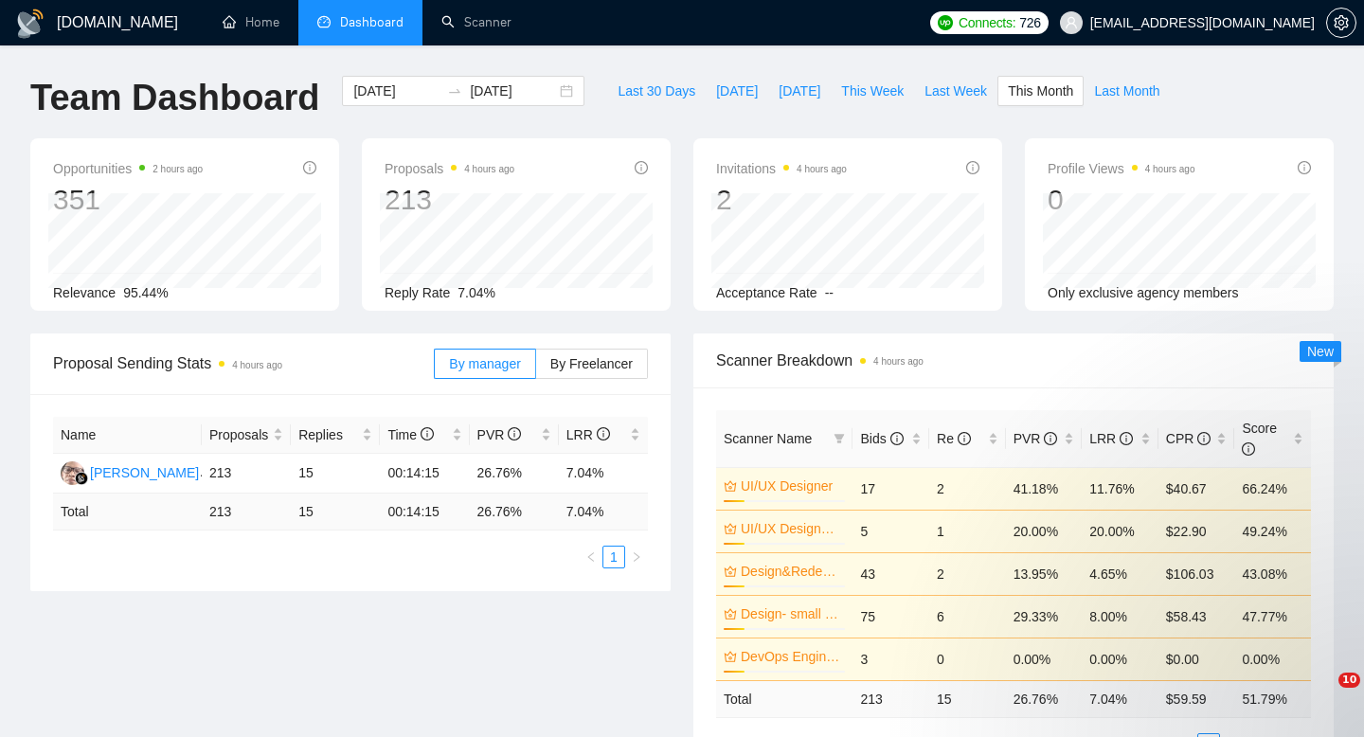 The image size is (1364, 737). I want to click on td: $22.90, so click(1197, 531).